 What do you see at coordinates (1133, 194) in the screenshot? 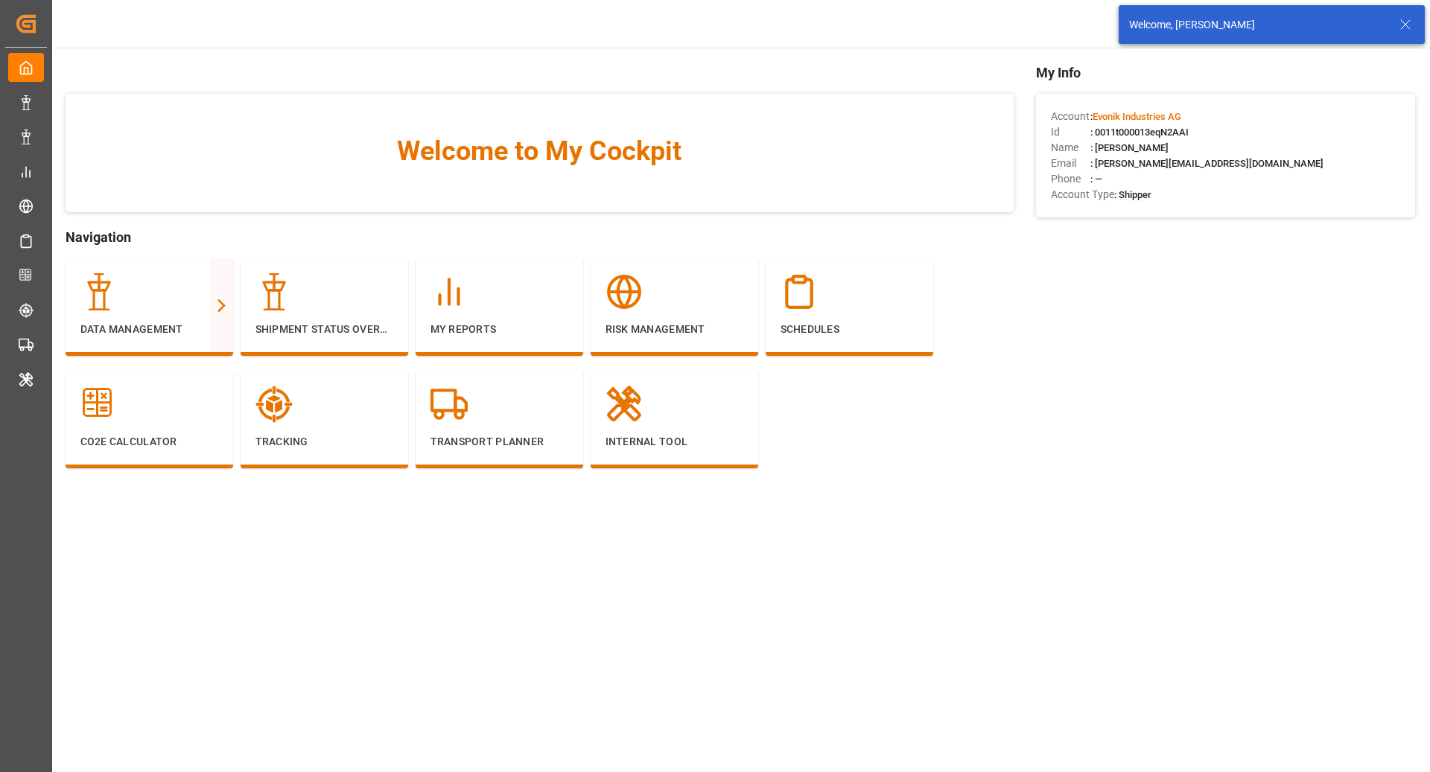
I see `span: : Shipper` at bounding box center [1133, 194].